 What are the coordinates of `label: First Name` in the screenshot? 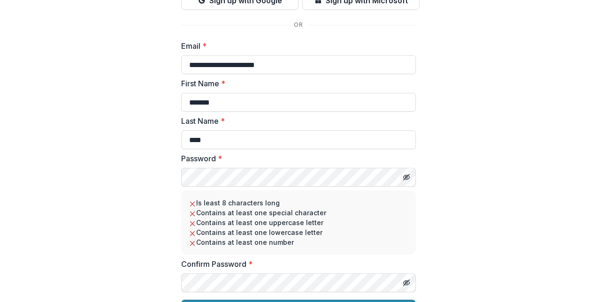 It's located at (296, 84).